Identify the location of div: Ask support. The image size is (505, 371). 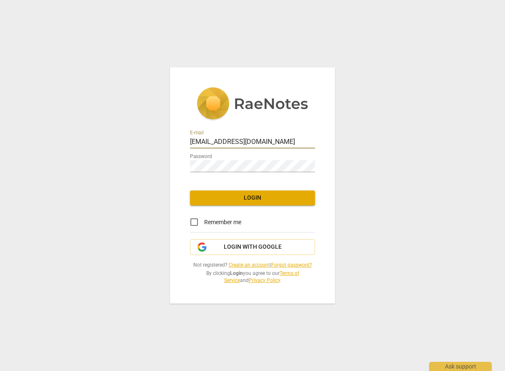
(460, 367).